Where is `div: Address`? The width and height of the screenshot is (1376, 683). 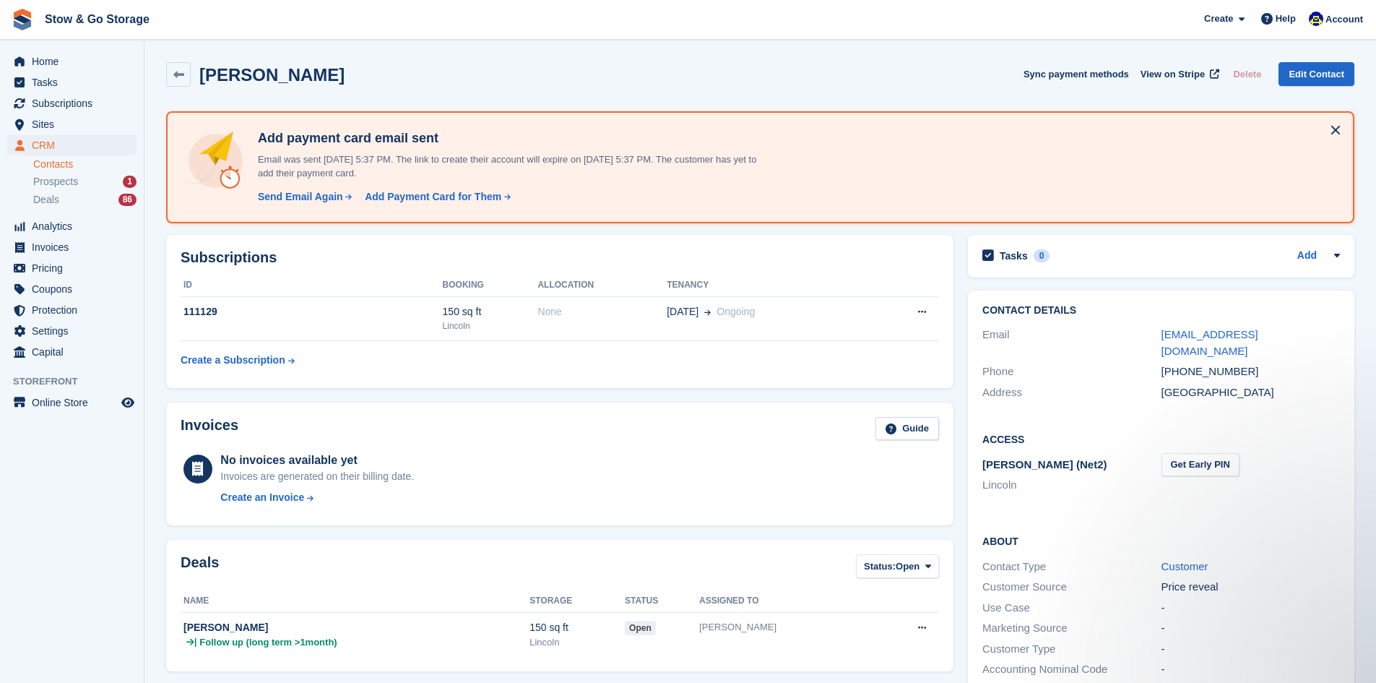 div: Address is located at coordinates (1071, 392).